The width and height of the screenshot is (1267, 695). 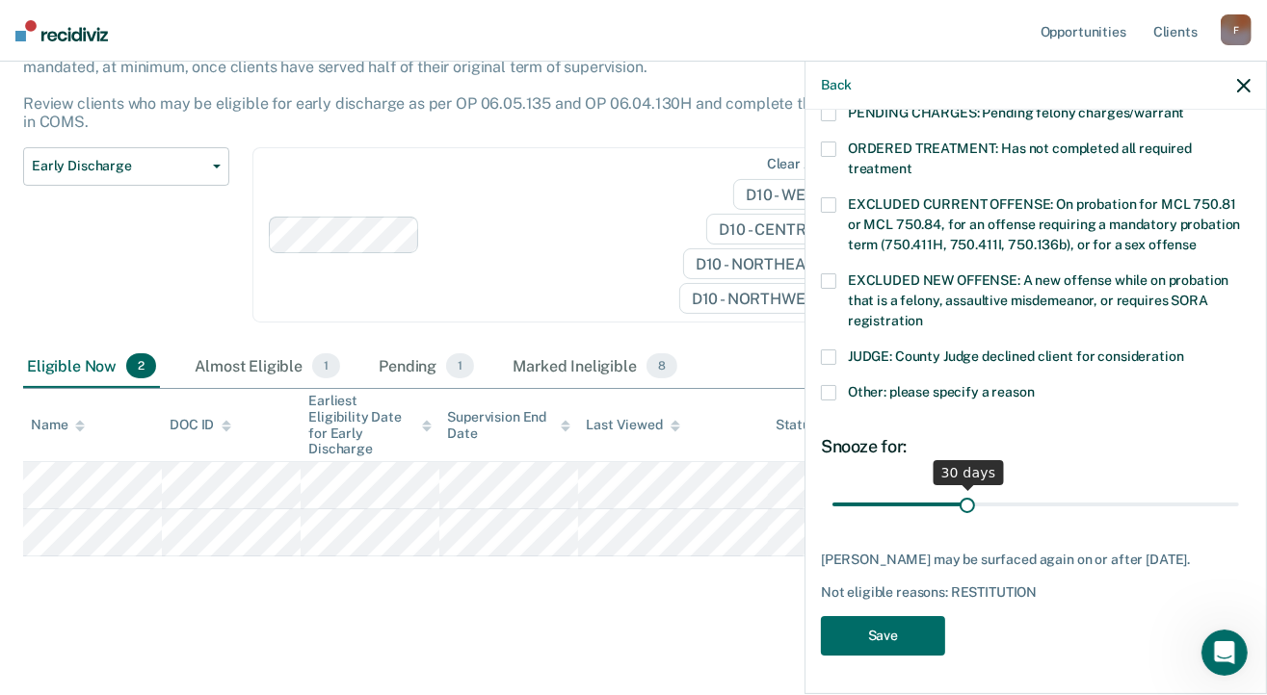 What do you see at coordinates (779, 229) in the screenshot?
I see `span: D10 - CENTRAL` at bounding box center [779, 229].